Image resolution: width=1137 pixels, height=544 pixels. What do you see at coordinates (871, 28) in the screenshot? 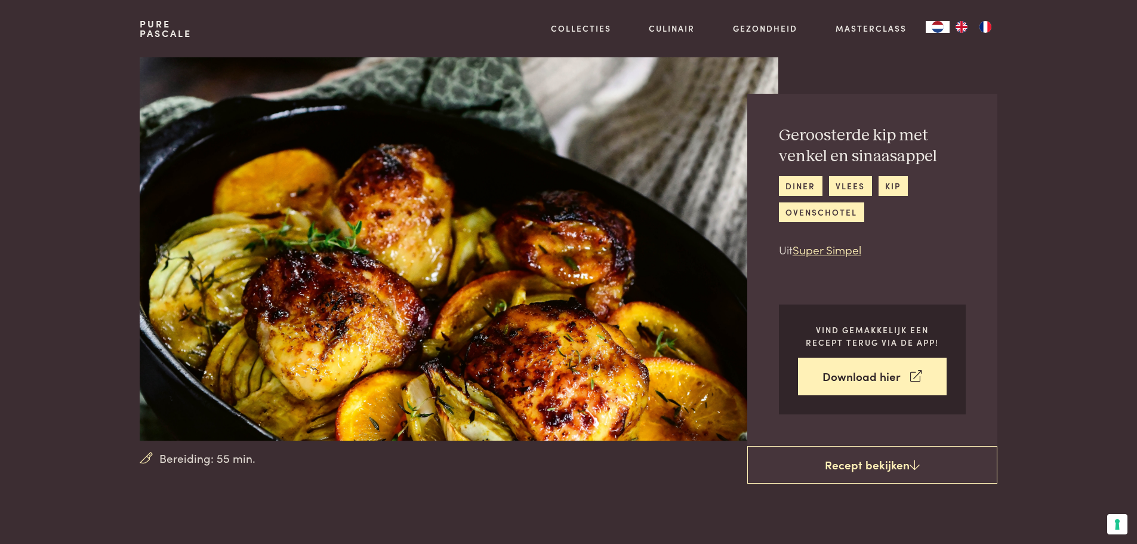
I see `a: Masterclass` at bounding box center [871, 28].